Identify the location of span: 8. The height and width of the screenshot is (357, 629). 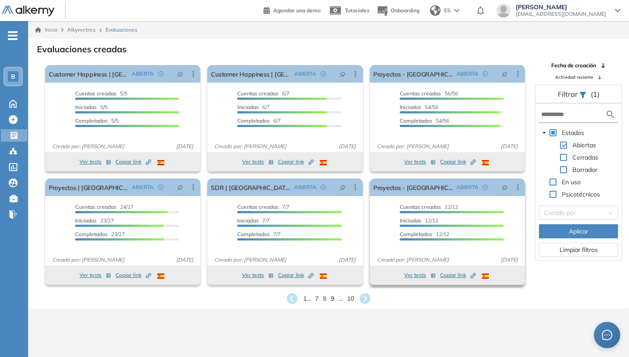
(325, 298).